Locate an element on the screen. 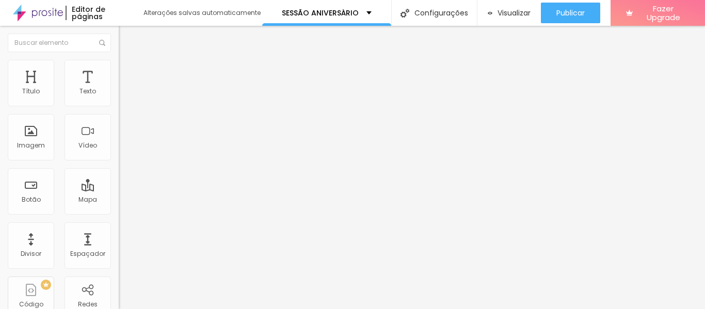 The image size is (705, 309). div: Divisor is located at coordinates (31, 254).